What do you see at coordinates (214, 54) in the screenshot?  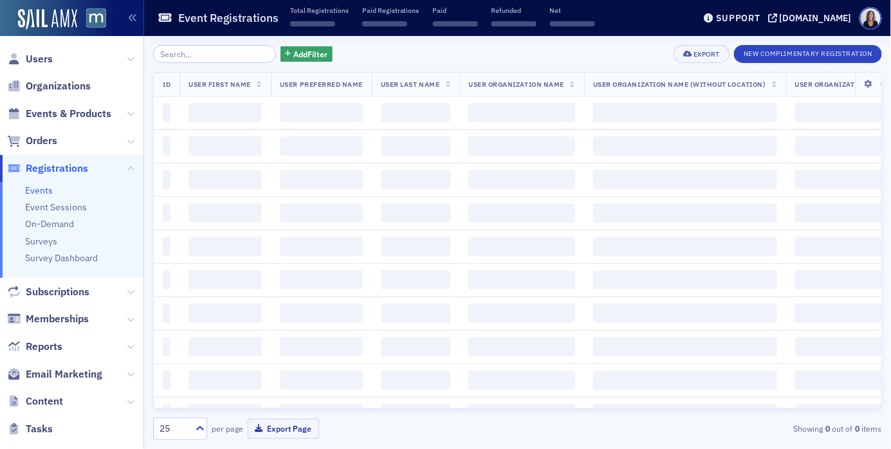 I see `input: Search…` at bounding box center [214, 54].